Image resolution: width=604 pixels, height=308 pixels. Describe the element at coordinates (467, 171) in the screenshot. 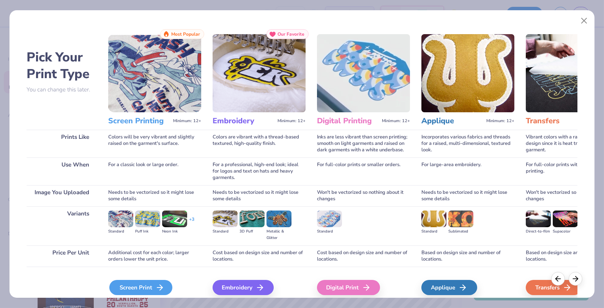

I see `div: For large-area embroidery.` at that location.